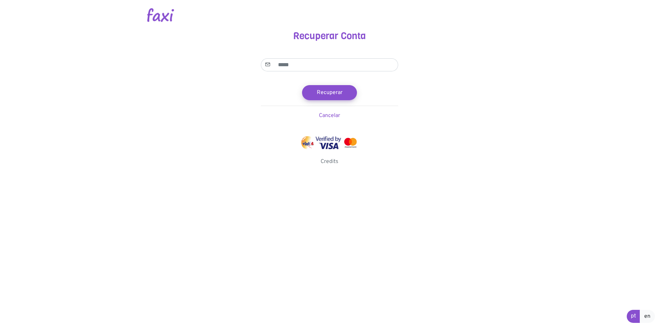  What do you see at coordinates (328, 143) in the screenshot?
I see `img: visa` at bounding box center [328, 143].